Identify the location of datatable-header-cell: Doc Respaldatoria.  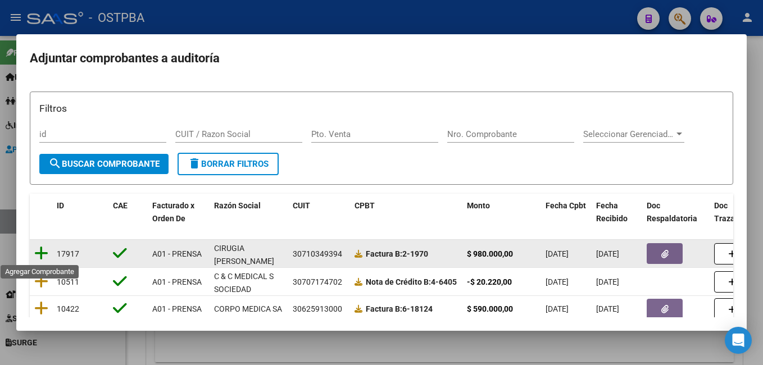
(676, 212).